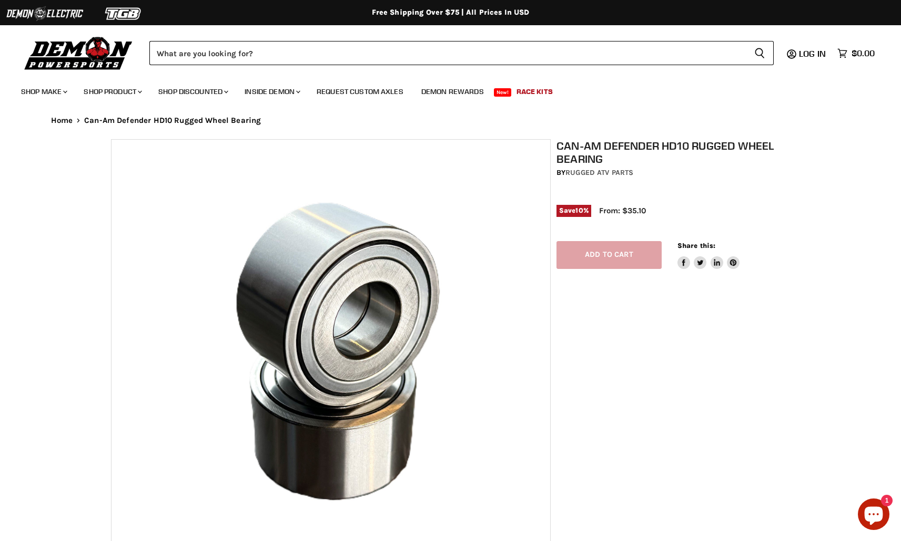 This screenshot has height=541, width=901. Describe the element at coordinates (873, 516) in the screenshot. I see `inbox-online-store-chat: Shopify online store chat` at that location.